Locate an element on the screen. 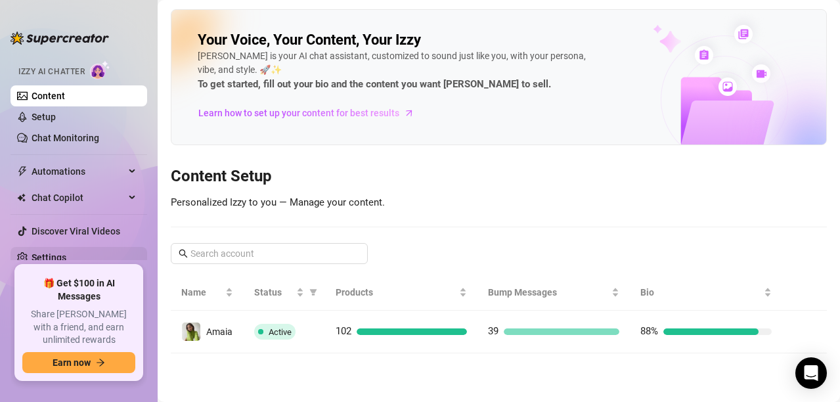  a: Settings is located at coordinates (49, 257).